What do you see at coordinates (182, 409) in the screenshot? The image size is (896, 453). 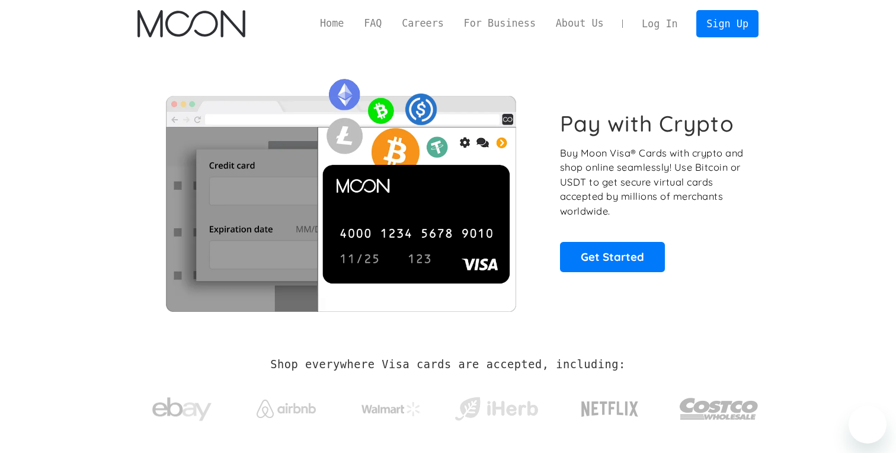 I see `img: ebay` at bounding box center [182, 409].